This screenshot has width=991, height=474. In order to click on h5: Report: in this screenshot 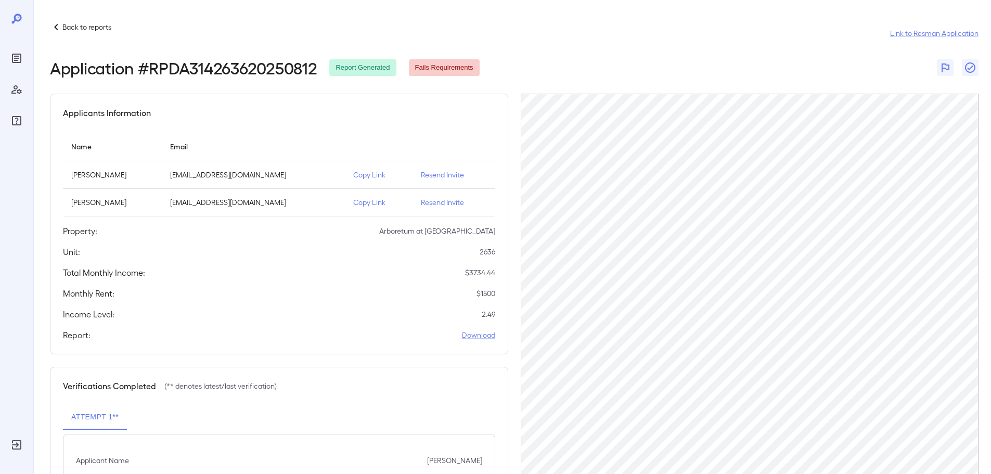, I will do `click(77, 335)`.